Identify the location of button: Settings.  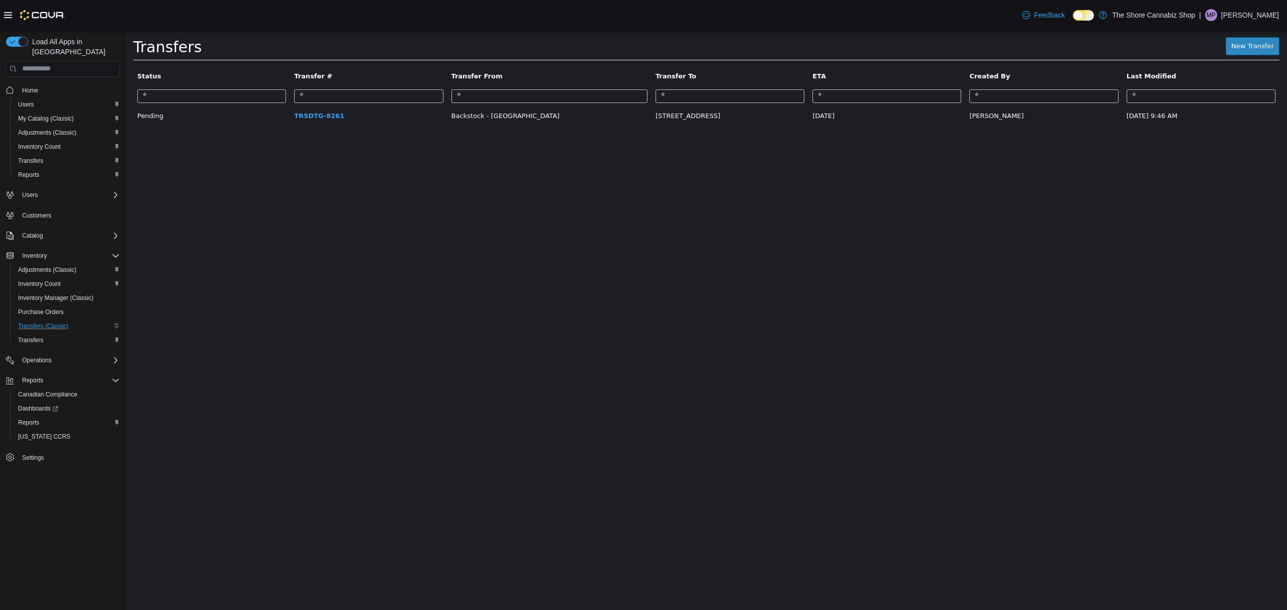
(63, 457).